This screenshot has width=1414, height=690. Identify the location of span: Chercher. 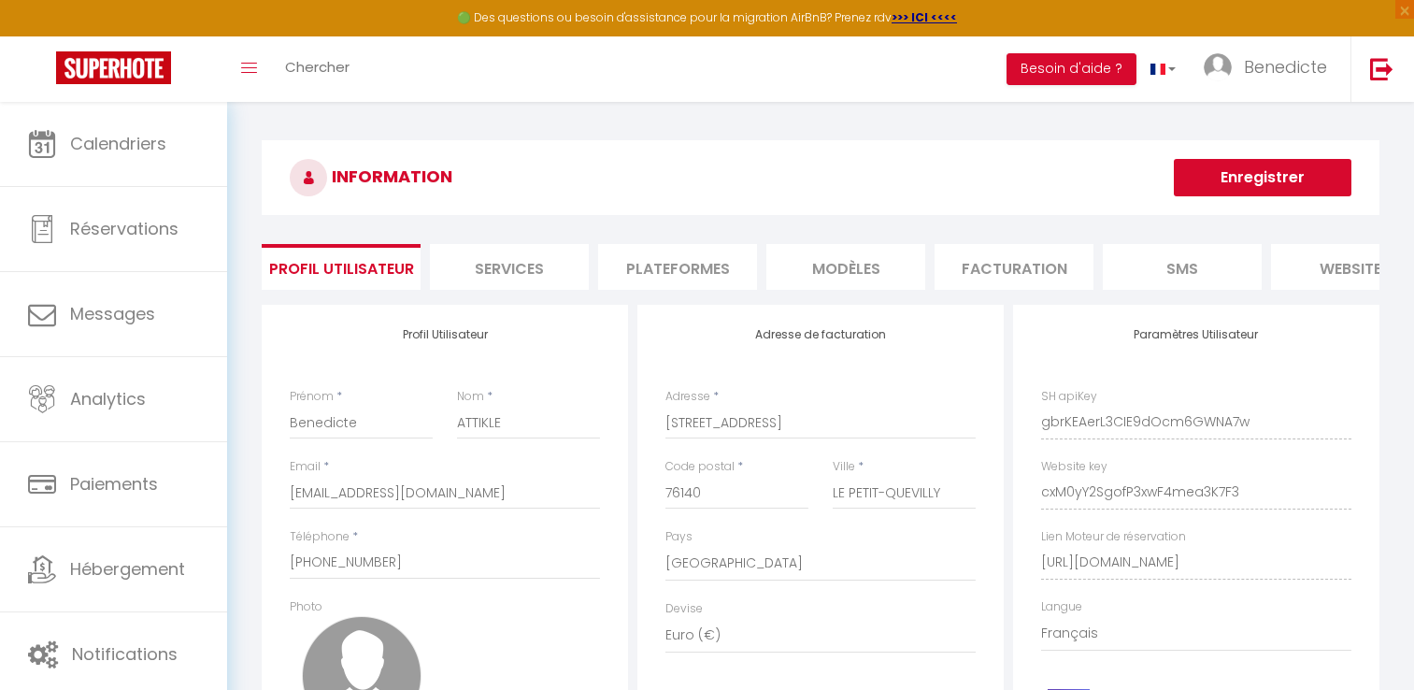
(317, 66).